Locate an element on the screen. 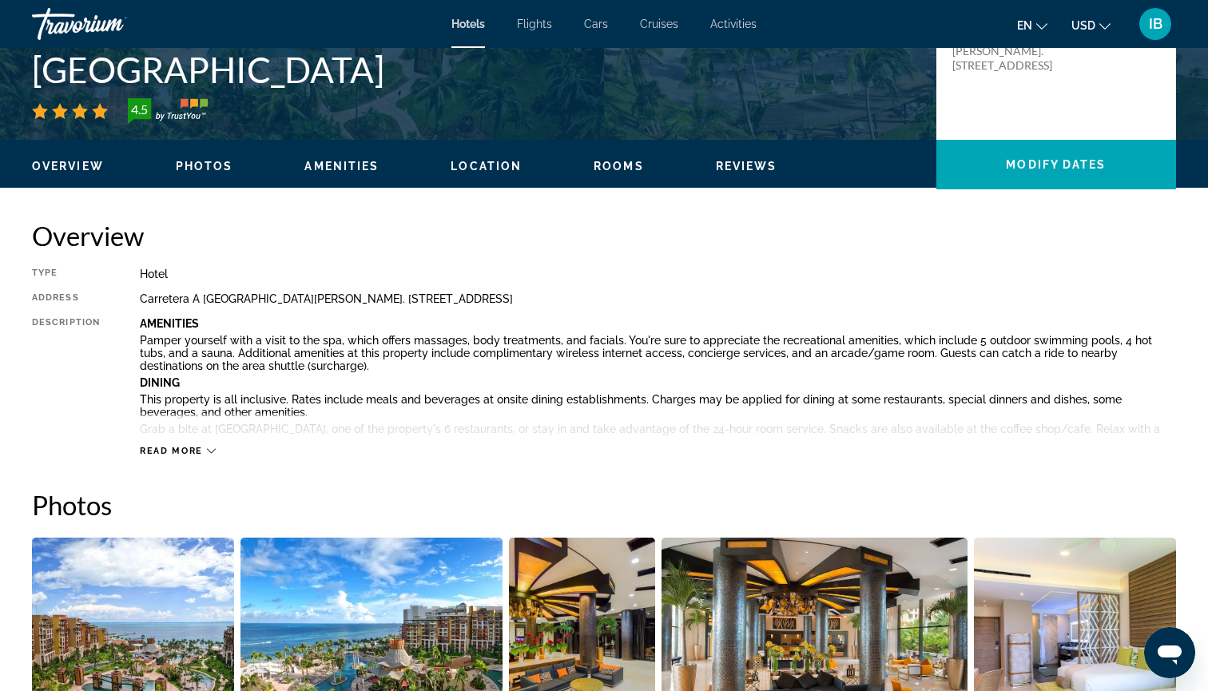  div: 4.5 is located at coordinates (139, 109).